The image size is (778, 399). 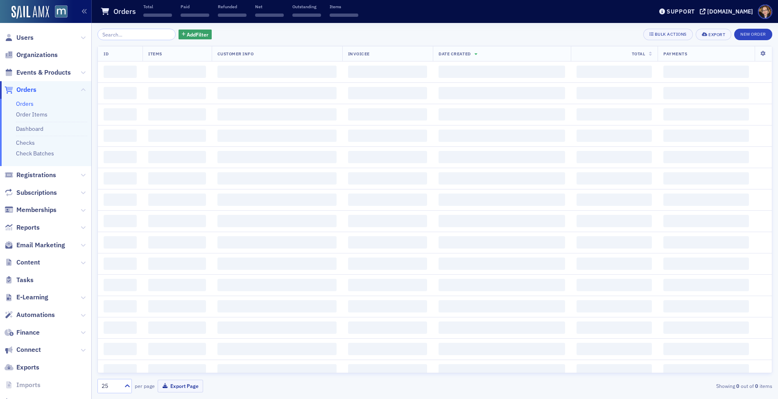 What do you see at coordinates (19, 280) in the screenshot?
I see `a: Tasks` at bounding box center [19, 280].